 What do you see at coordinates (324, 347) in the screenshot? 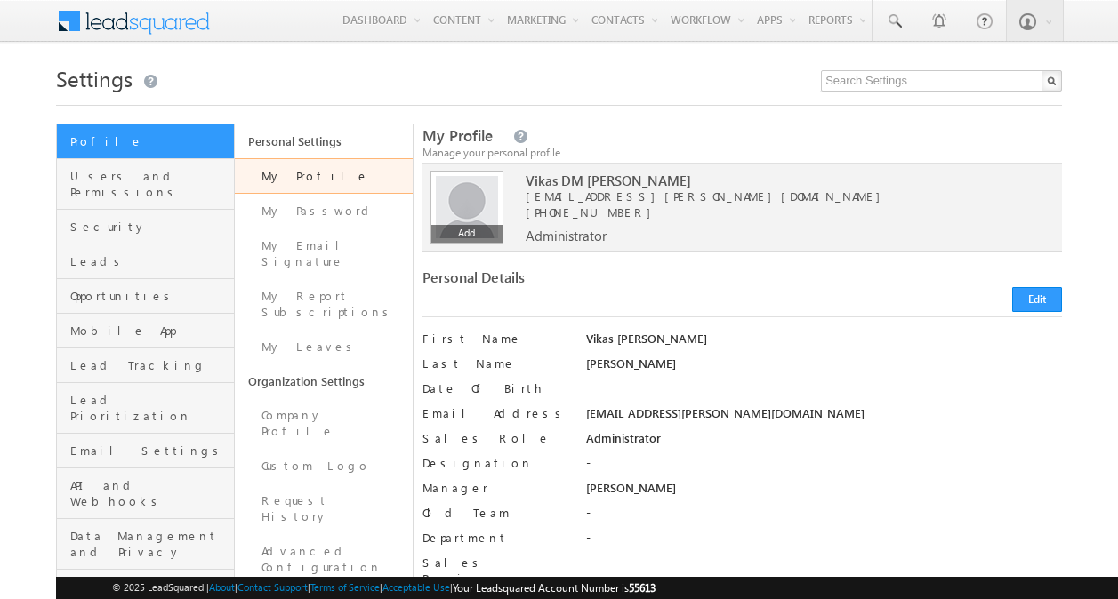
I see `a: My Leaves` at bounding box center [324, 347].